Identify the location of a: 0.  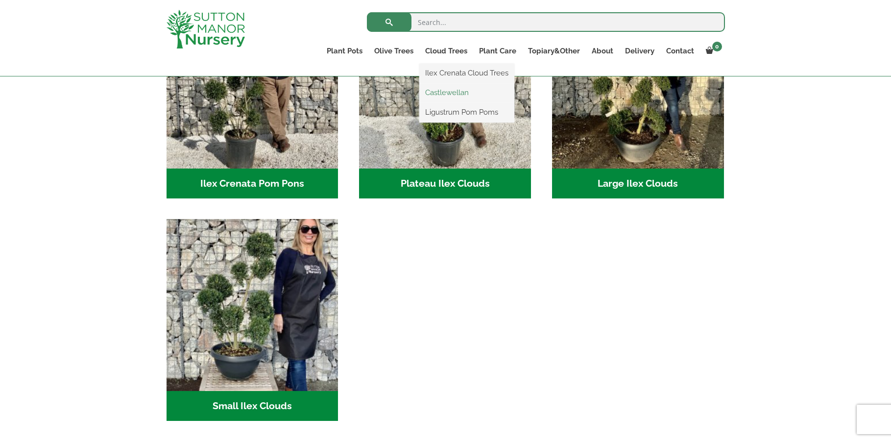
(712, 51).